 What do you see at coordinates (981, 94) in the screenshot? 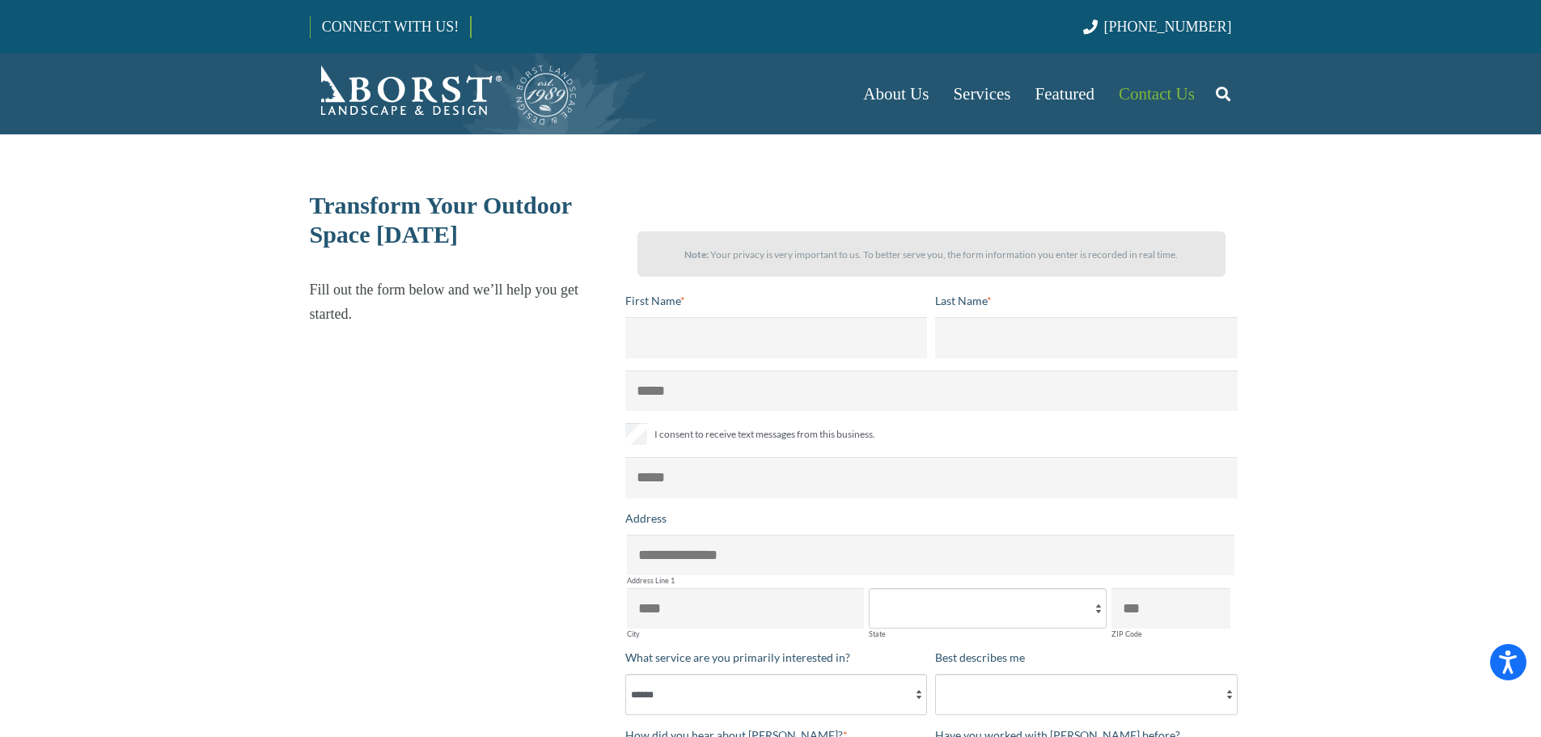
I see `a: Services` at bounding box center [981, 94].